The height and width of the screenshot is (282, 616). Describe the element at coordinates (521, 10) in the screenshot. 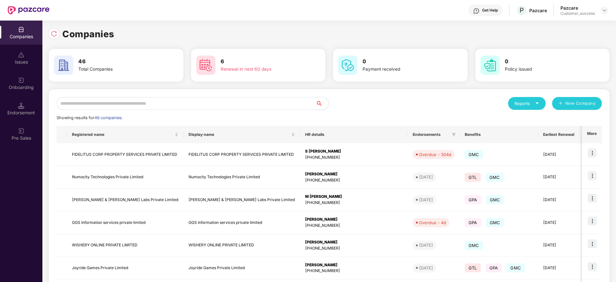

I see `span: P` at that location.